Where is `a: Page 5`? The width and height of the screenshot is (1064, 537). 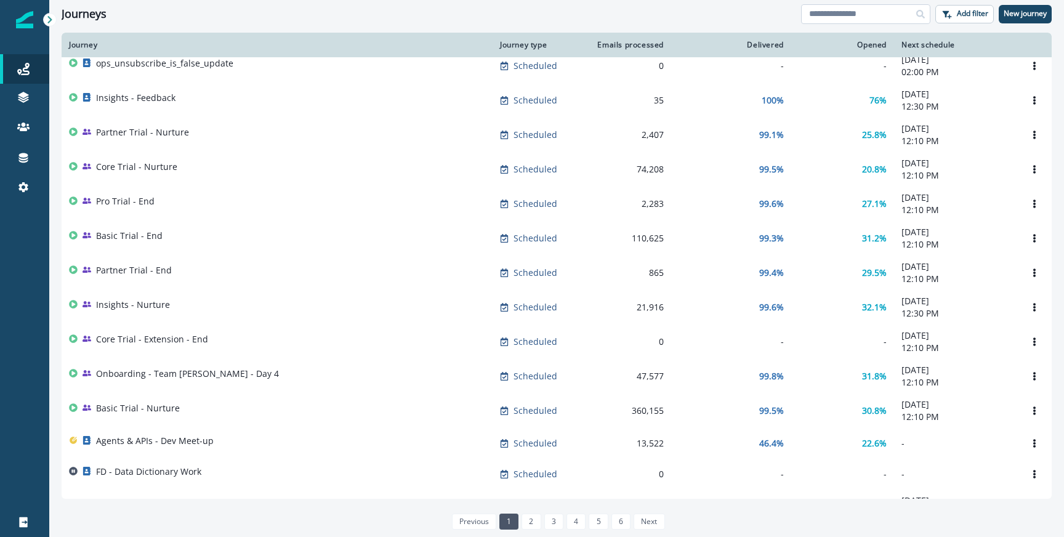 a: Page 5 is located at coordinates (598, 522).